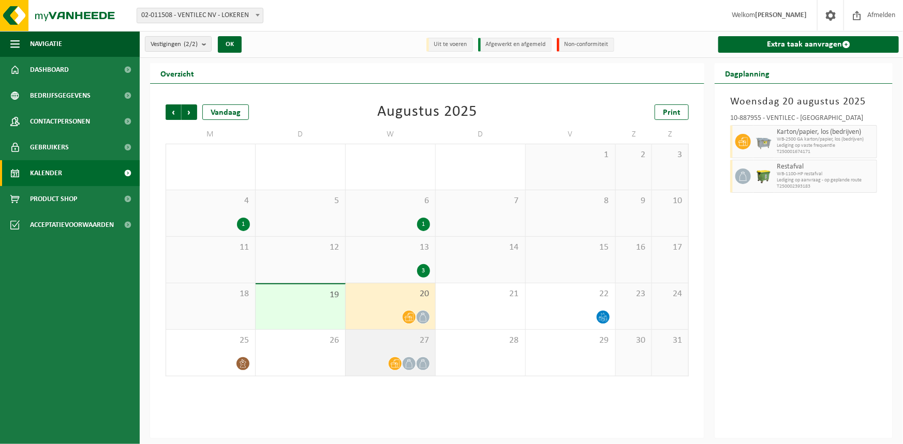 Image resolution: width=903 pixels, height=444 pixels. What do you see at coordinates (200, 16) in the screenshot?
I see `span: 02-011508 - VENTILEC NV - LOKEREN` at bounding box center [200, 16].